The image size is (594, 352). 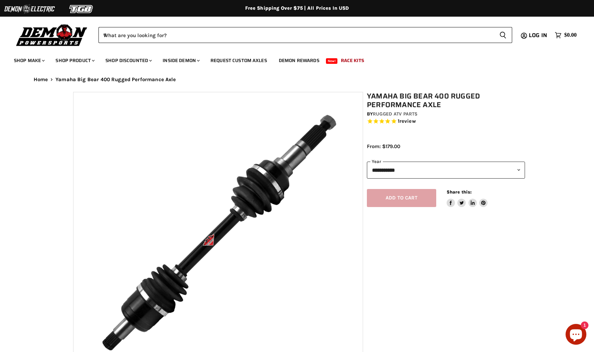 I want to click on a: Inside Demon, so click(x=181, y=60).